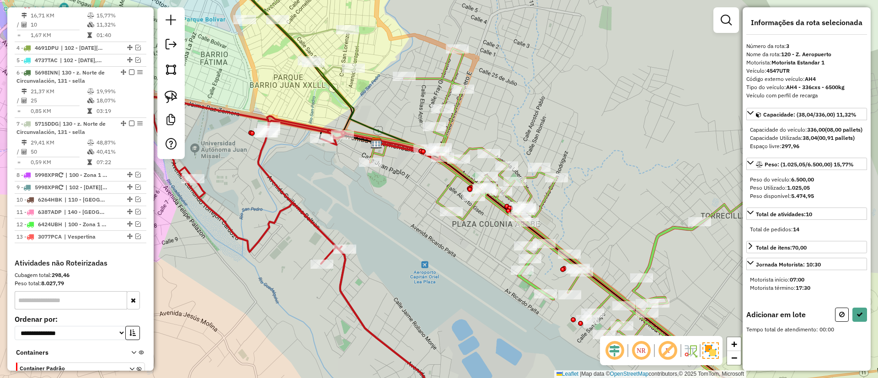  What do you see at coordinates (86, 225) in the screenshot?
I see `span: 100 - Zona 1 - Restricción, 102 - 4 de Julio, 120 - Z. Aeropuerto, 130 - z. Norte de Circunvalación` at bounding box center [86, 225].